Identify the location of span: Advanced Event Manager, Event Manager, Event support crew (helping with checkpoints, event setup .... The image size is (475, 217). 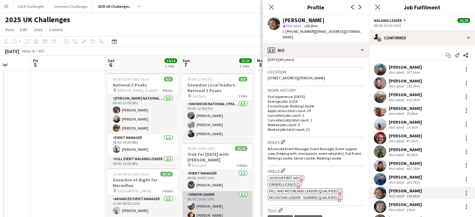
(314, 153).